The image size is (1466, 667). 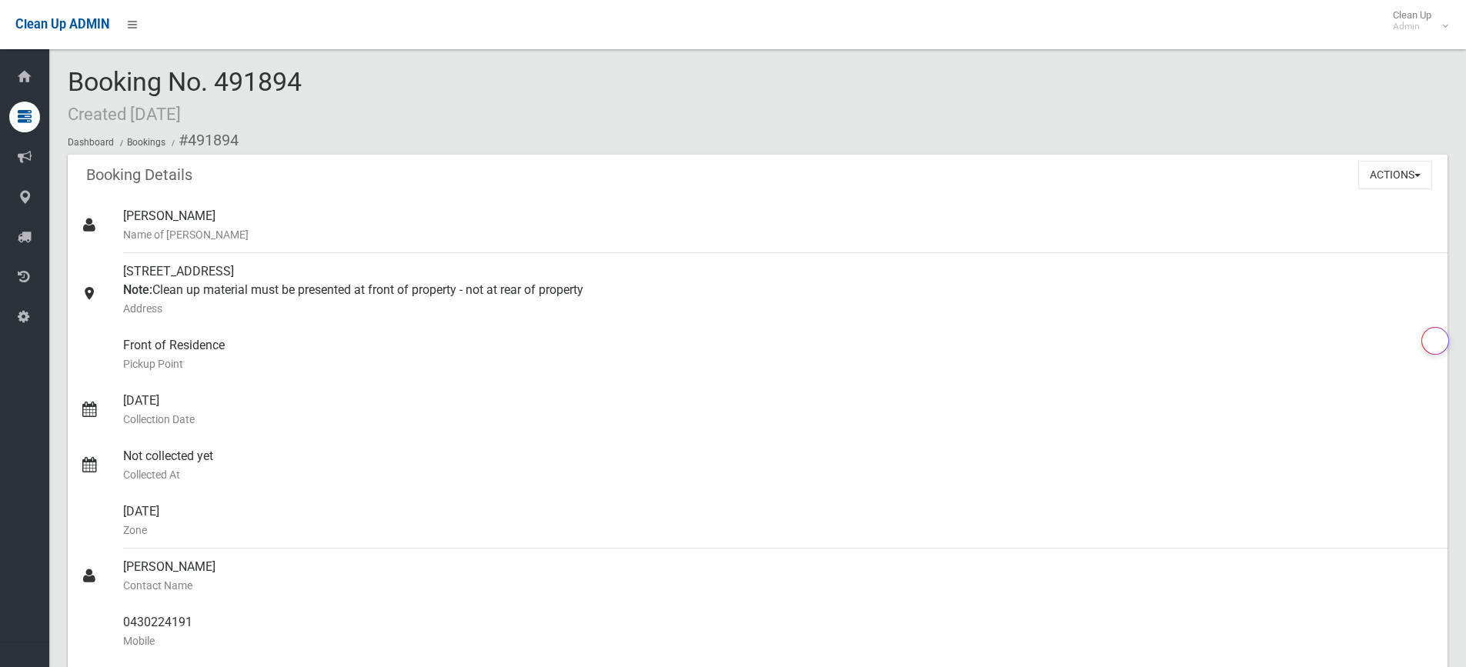 I want to click on small: Admin, so click(x=1412, y=26).